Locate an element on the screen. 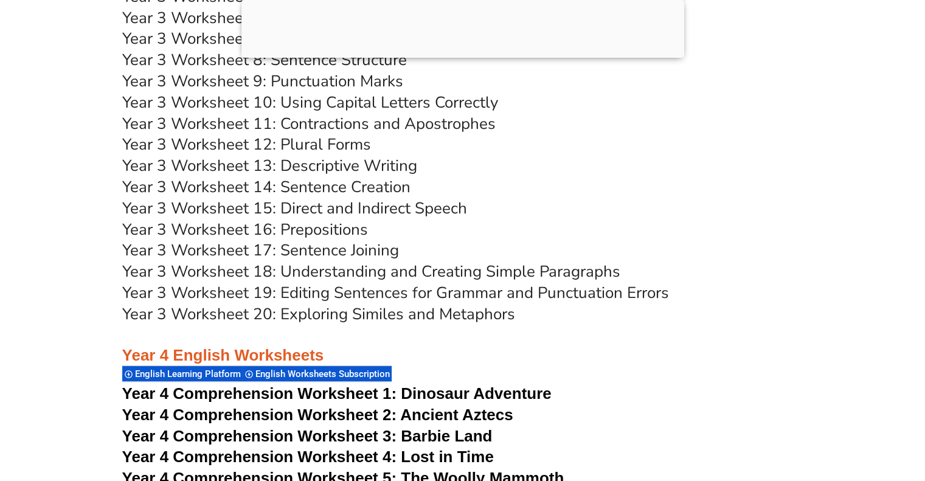 This screenshot has height=481, width=925. a: Year 3 Worksheet 19: Editing Sentences for Grammar and Punctuation Errors is located at coordinates (395, 293).